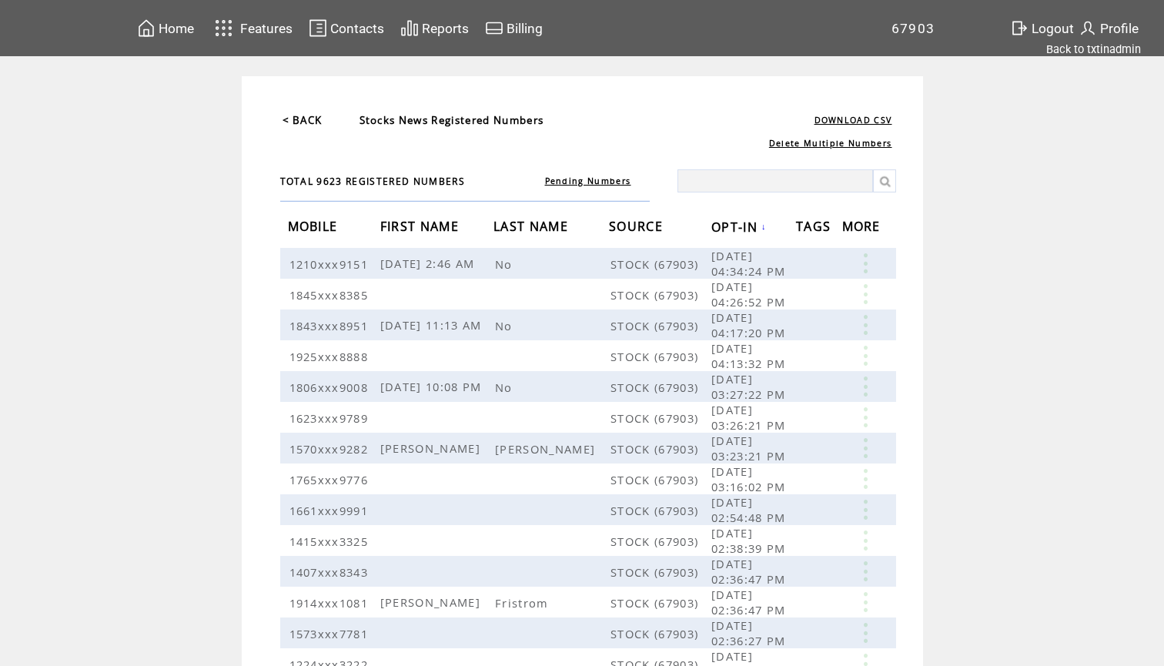 Image resolution: width=1164 pixels, height=666 pixels. What do you see at coordinates (331, 480) in the screenshot?
I see `span: 1765xxx9776` at bounding box center [331, 480].